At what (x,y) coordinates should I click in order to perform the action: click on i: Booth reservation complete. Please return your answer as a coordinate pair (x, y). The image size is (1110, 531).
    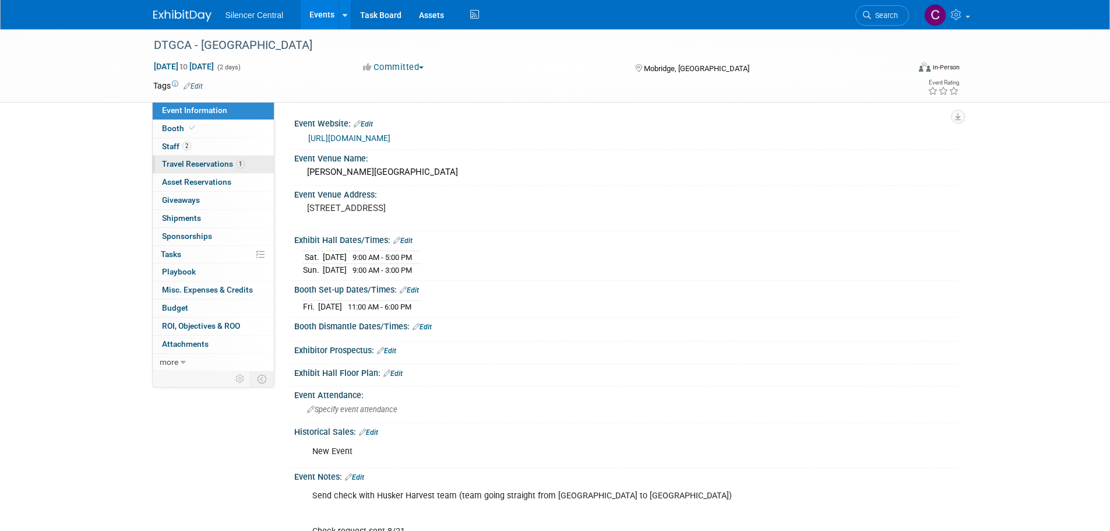
    Looking at the image, I should click on (192, 128).